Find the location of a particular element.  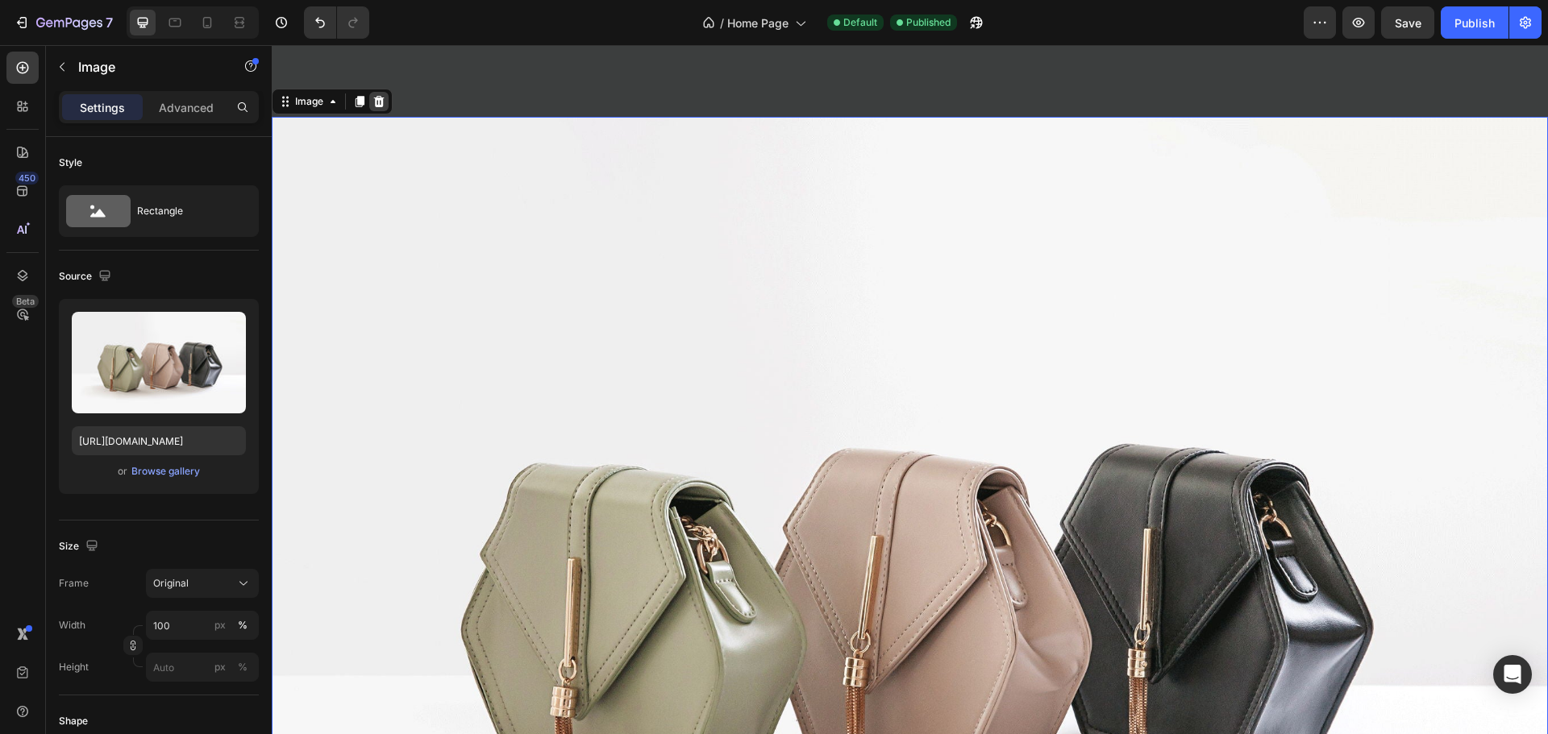

button: Publish is located at coordinates (1474, 23).